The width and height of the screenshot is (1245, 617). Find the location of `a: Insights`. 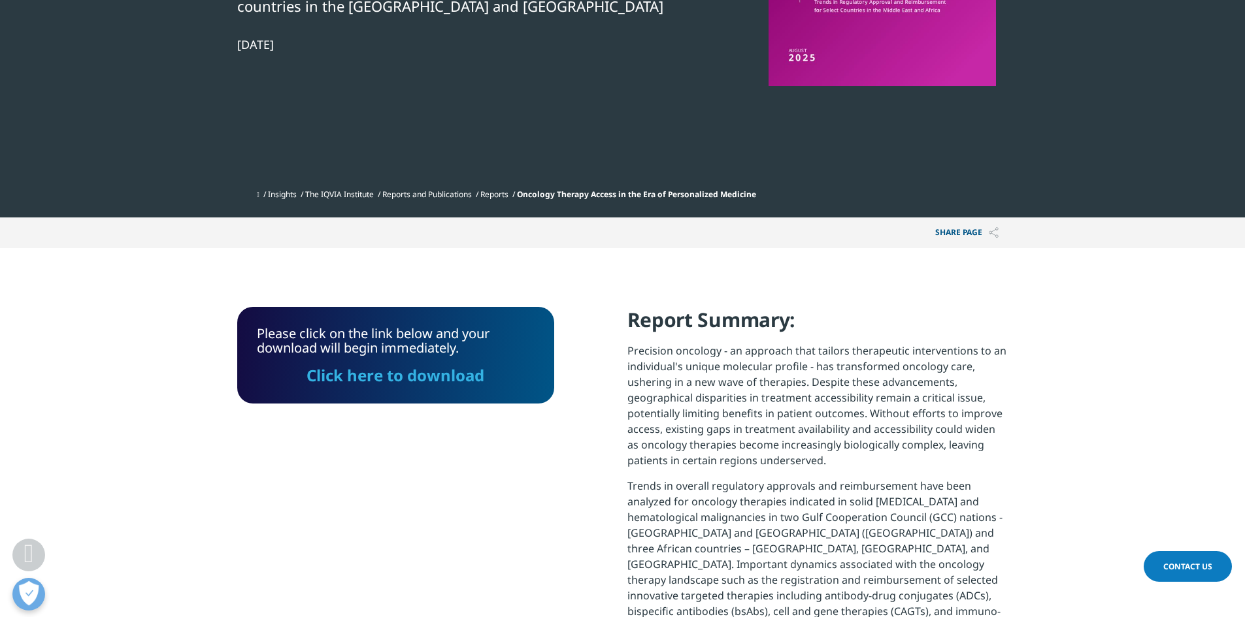

a: Insights is located at coordinates (282, 194).